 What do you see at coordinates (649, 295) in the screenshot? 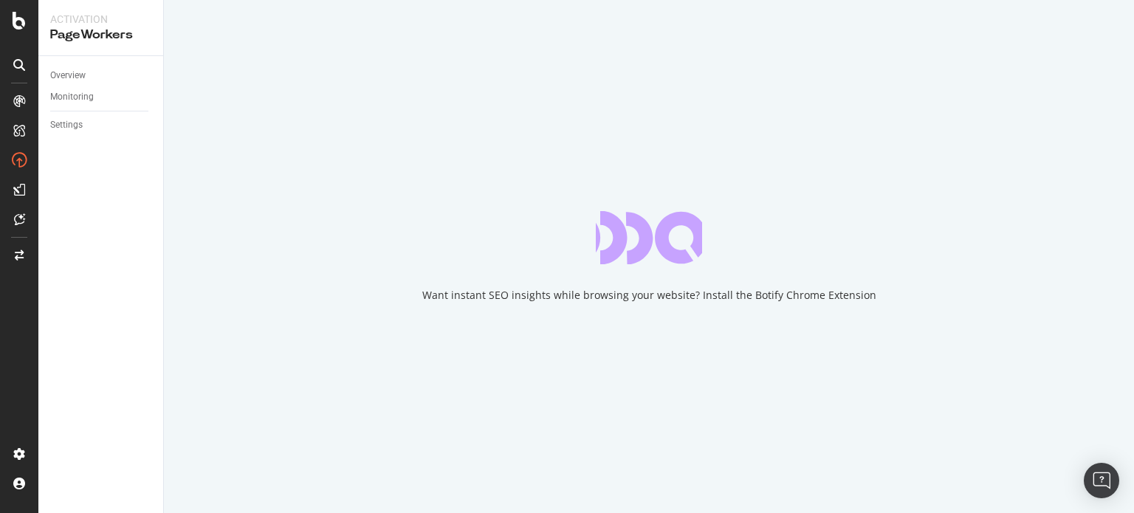
I see `div: Want instant SEO insights while browsing your website? Install the Botify Chrome Extension` at bounding box center [649, 295].